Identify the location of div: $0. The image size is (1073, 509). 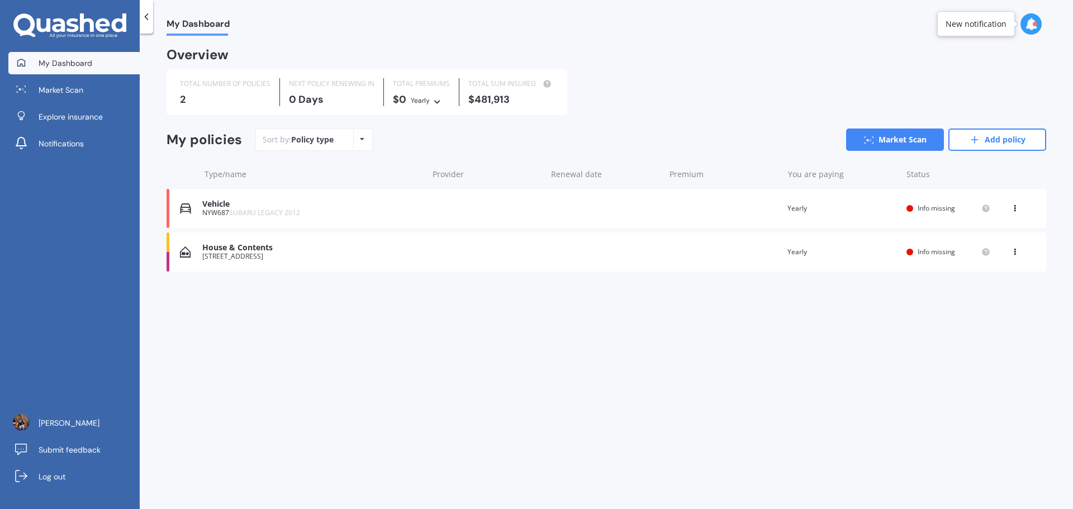
(421, 100).